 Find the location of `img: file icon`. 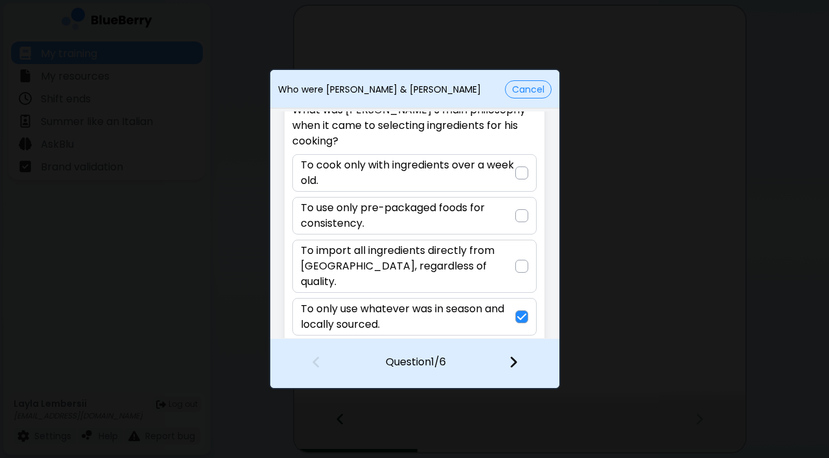

img: file icon is located at coordinates (513, 362).